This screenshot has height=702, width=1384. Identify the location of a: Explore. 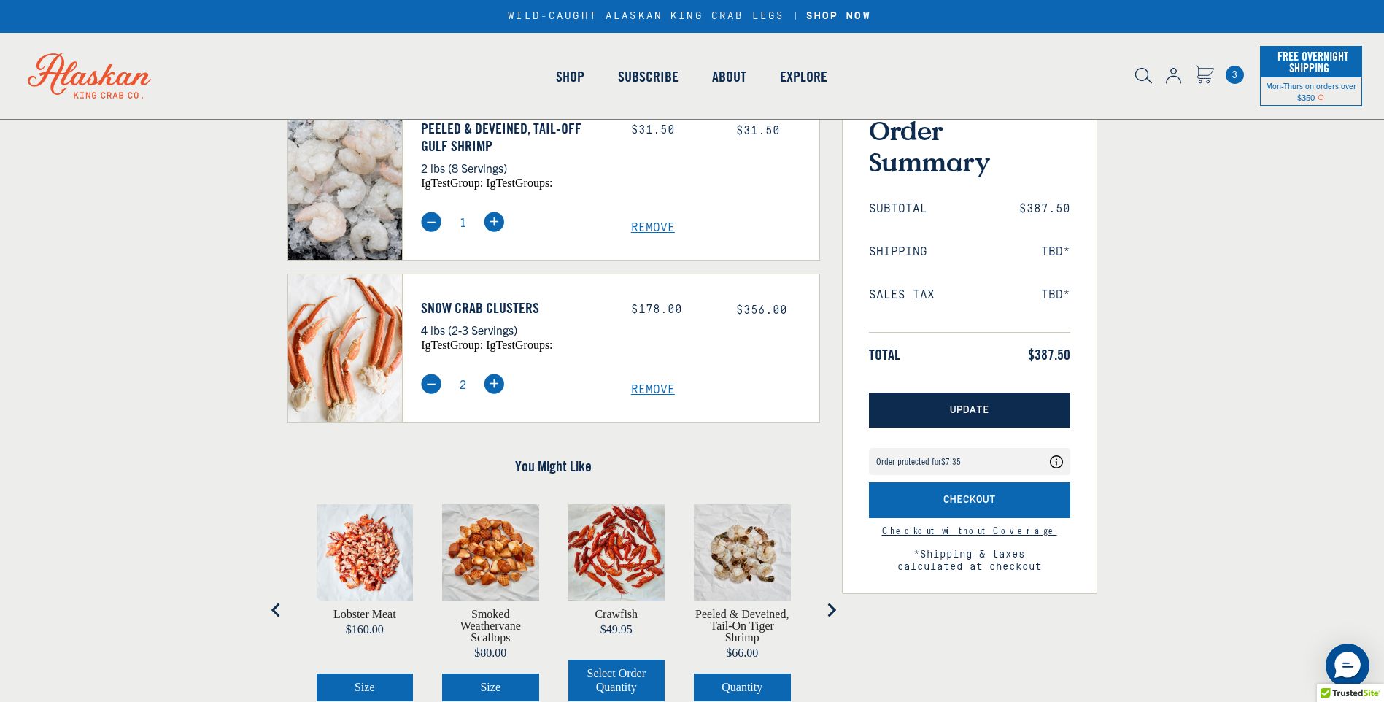
(803, 77).